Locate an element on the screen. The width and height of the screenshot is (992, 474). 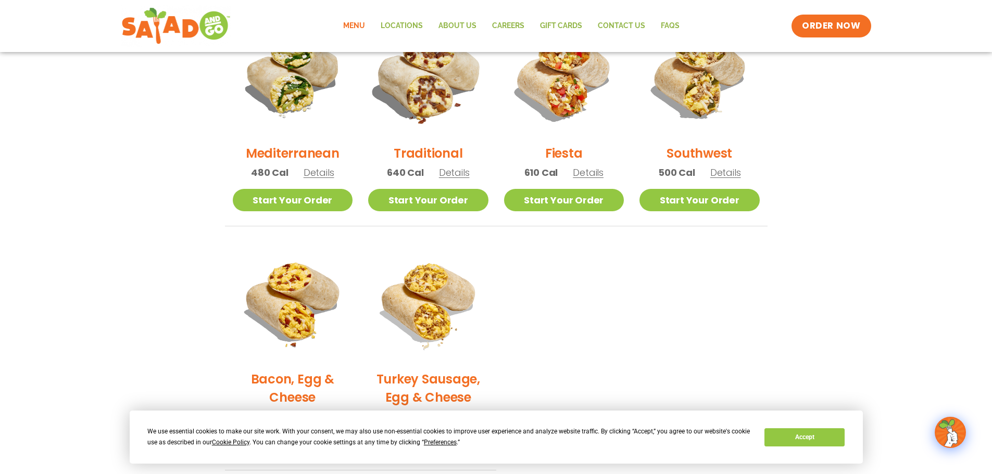
img: Product photo for Fiesta is located at coordinates (564, 76).